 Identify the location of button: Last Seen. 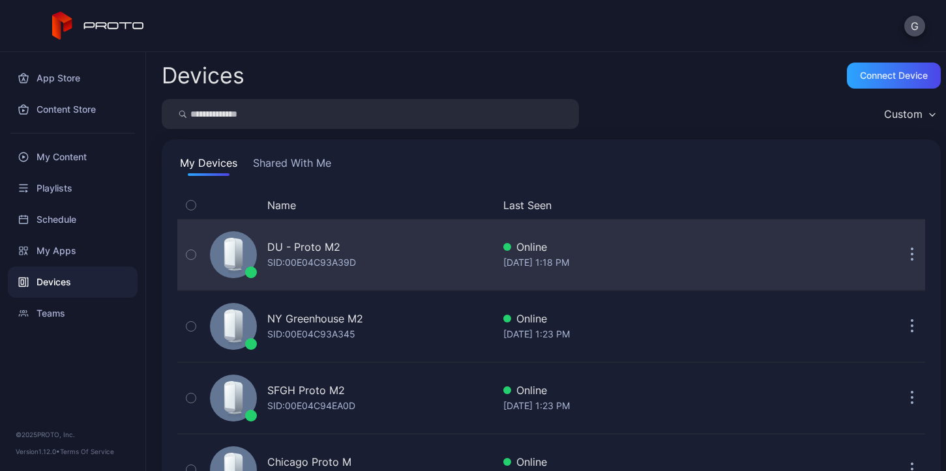
(629, 205).